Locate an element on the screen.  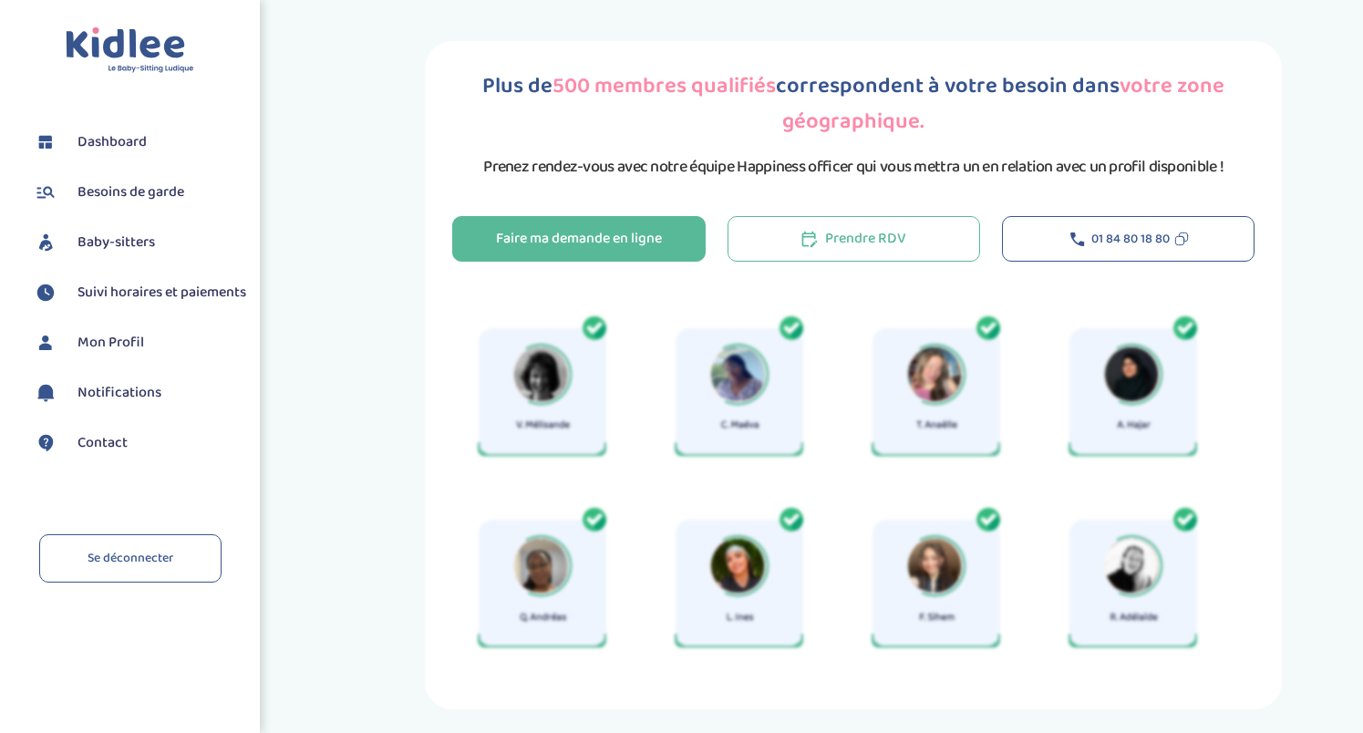
img: profil.svg is located at coordinates (46, 343).